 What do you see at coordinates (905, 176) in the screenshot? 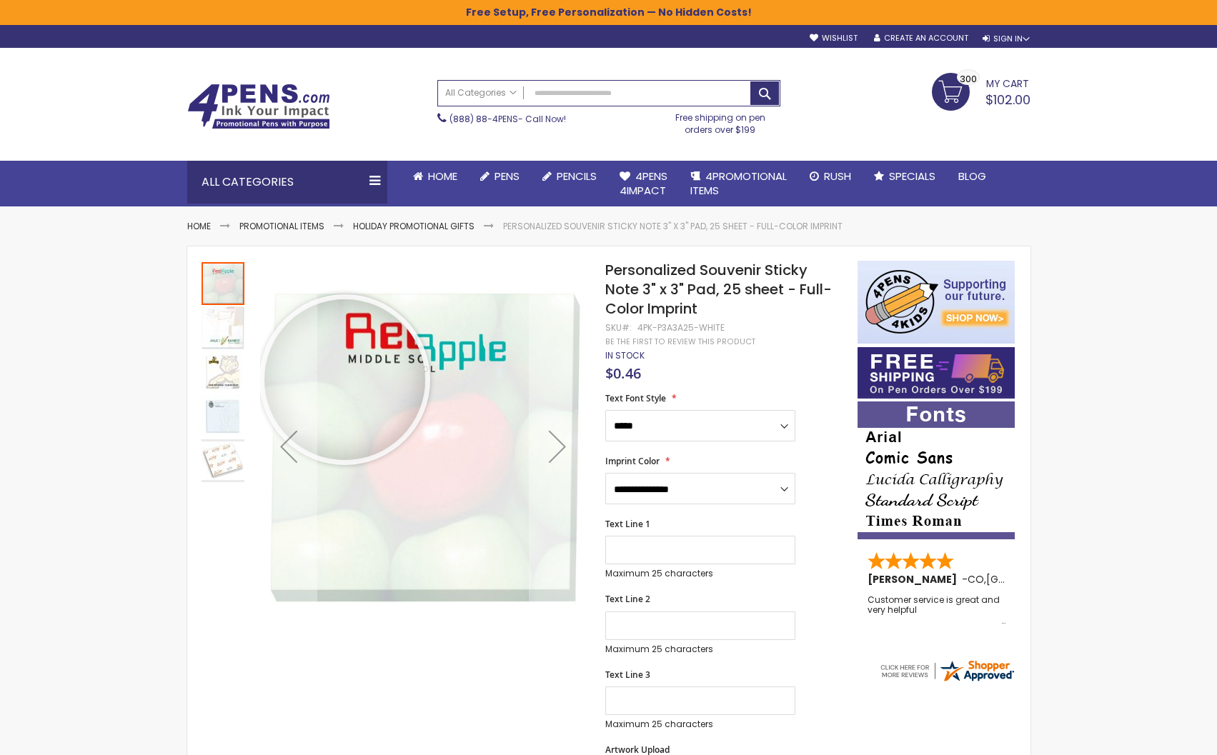
I see `a: Specials` at bounding box center [905, 176].